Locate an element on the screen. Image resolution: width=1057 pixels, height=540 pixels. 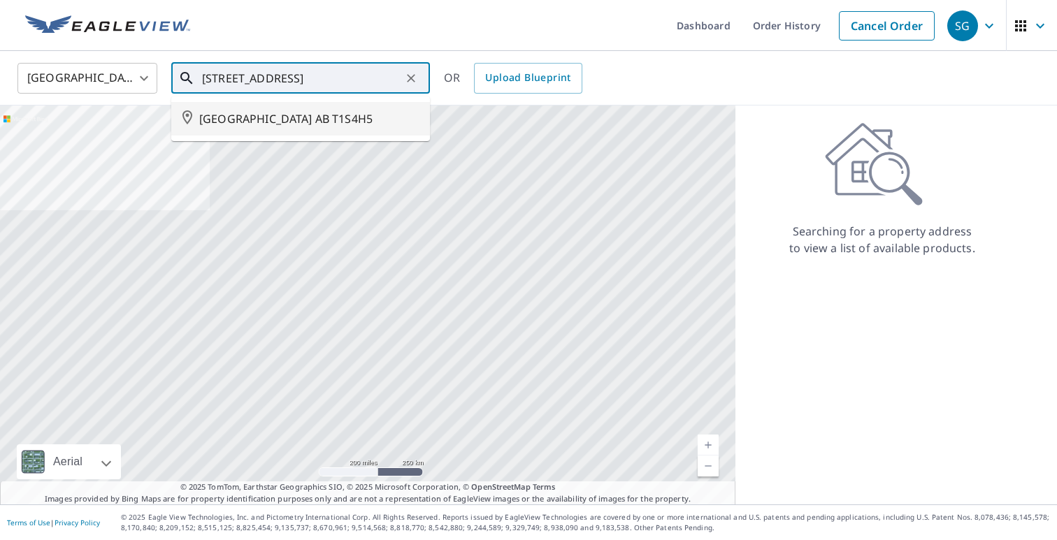
span: © 2025 TomTom, Earthstar Geographics SIO, © 2025 Microsoft Corporation, © is located at coordinates (368, 487).